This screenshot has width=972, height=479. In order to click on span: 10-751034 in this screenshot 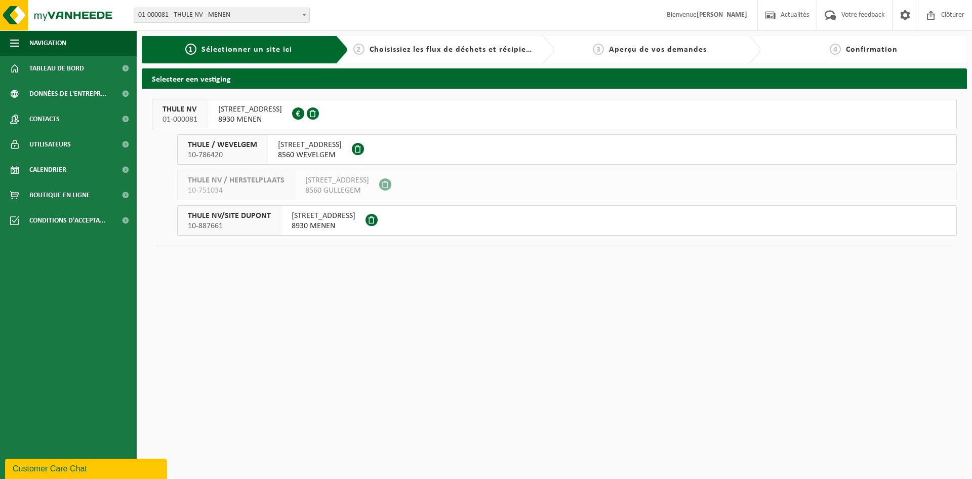, I will do `click(236, 190)`.